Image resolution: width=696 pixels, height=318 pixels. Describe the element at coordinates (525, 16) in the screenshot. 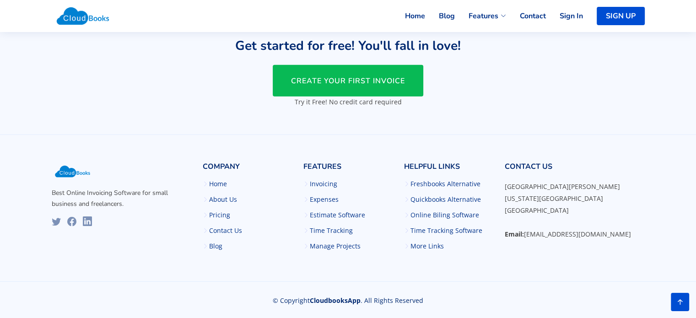

I see `a: Contact` at that location.